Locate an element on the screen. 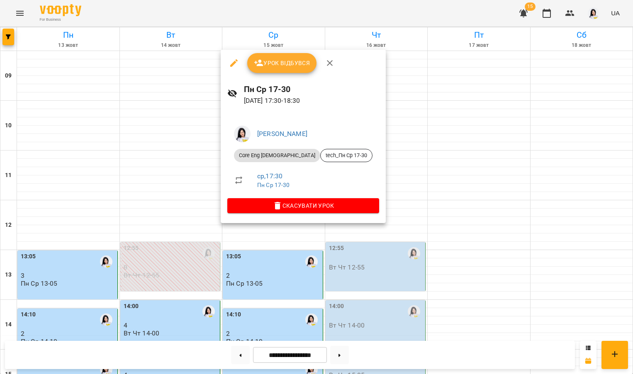  button: Скасувати Урок is located at coordinates (303, 206).